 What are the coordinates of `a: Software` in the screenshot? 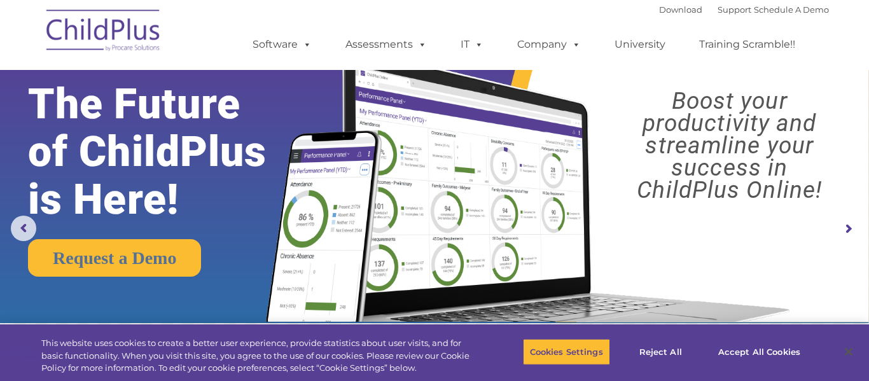 It's located at (282, 45).